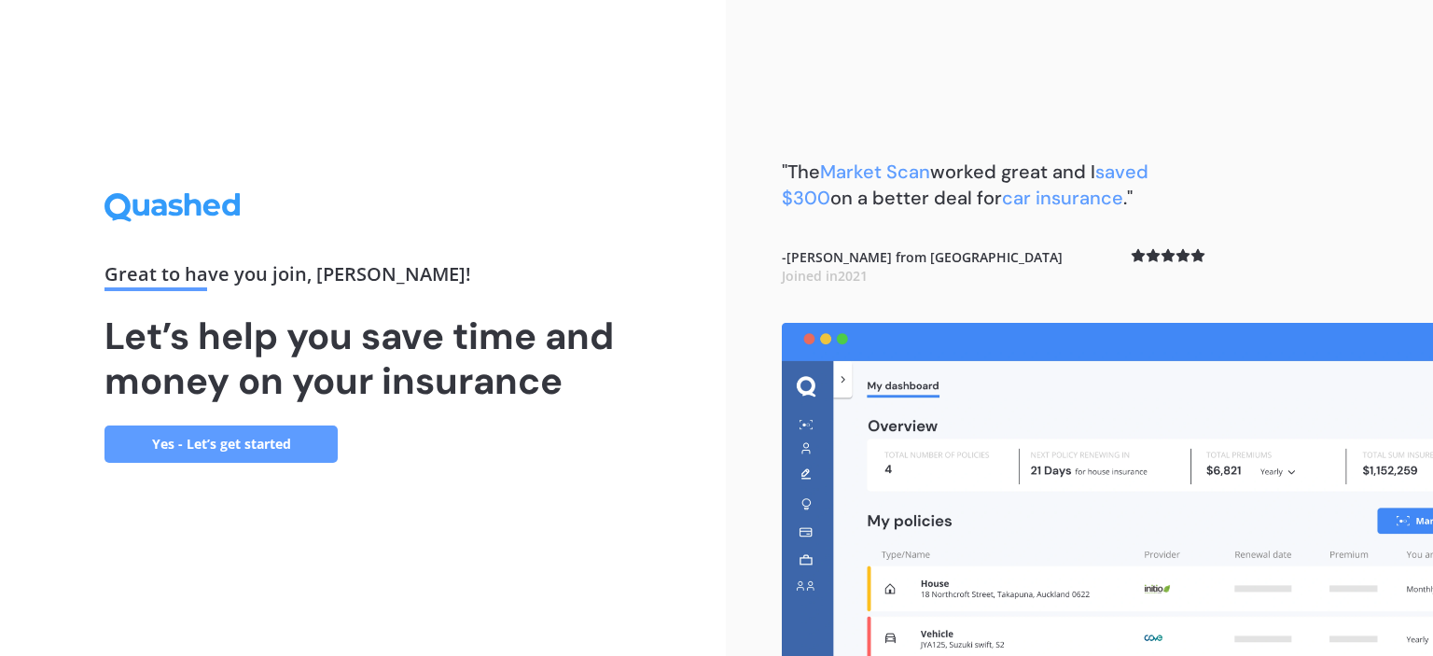 Image resolution: width=1433 pixels, height=656 pixels. Describe the element at coordinates (964, 185) in the screenshot. I see `span: saved $300` at that location.